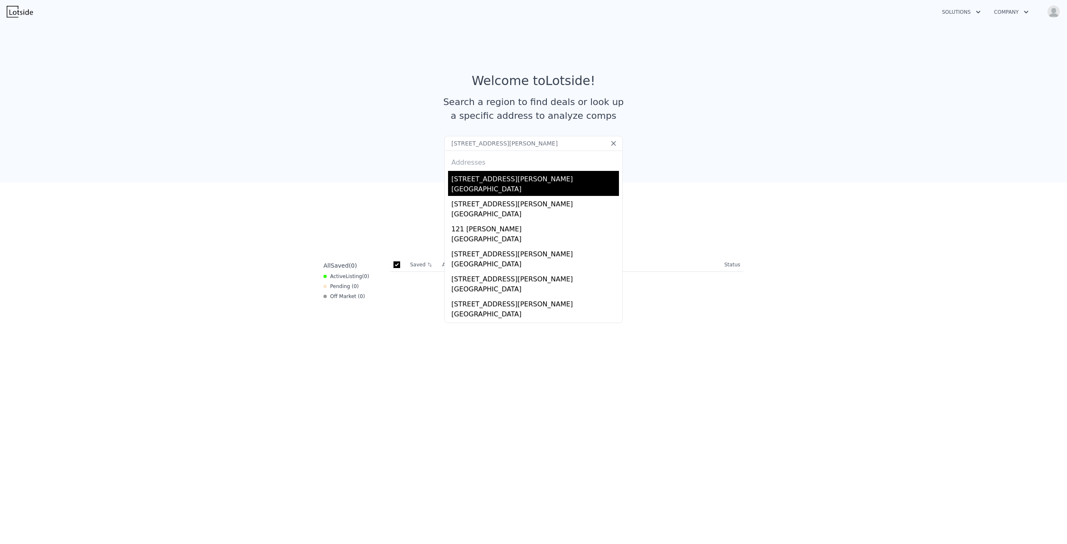 The height and width of the screenshot is (544, 1067). What do you see at coordinates (533, 237) in the screenshot?
I see `div: Save properties to see them here` at bounding box center [533, 237].